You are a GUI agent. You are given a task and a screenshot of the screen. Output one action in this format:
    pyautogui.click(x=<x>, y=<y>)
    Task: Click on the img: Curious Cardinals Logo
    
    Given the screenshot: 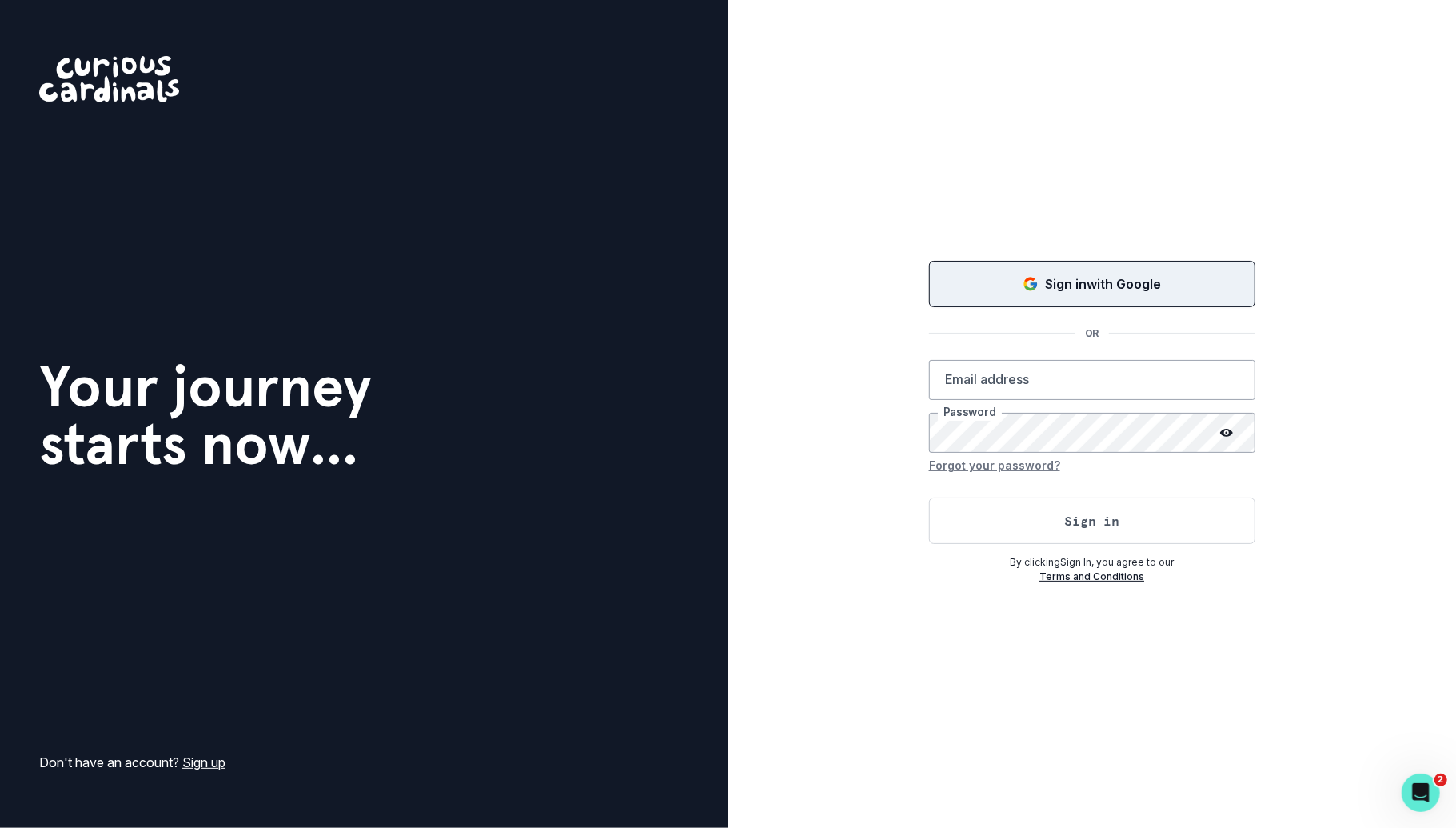 What is the action you would take?
    pyautogui.click(x=109, y=79)
    